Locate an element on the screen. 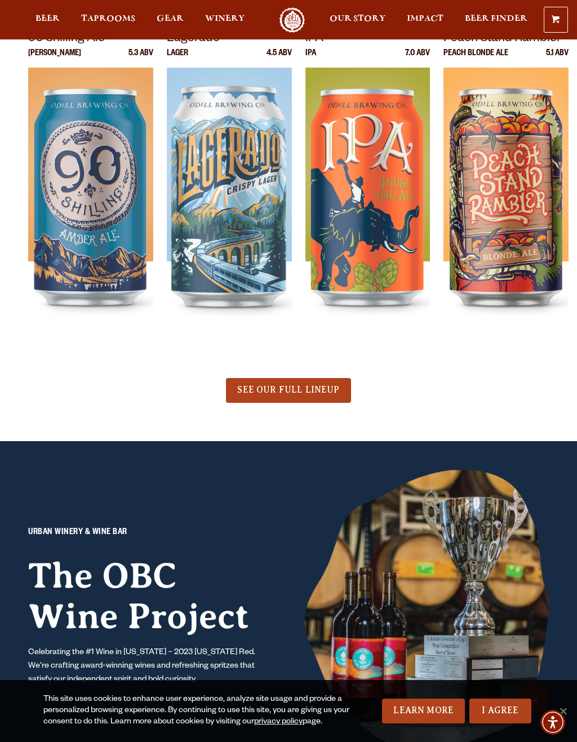 This screenshot has height=742, width=577. h2: The OBC Wine Project is located at coordinates (150, 596).